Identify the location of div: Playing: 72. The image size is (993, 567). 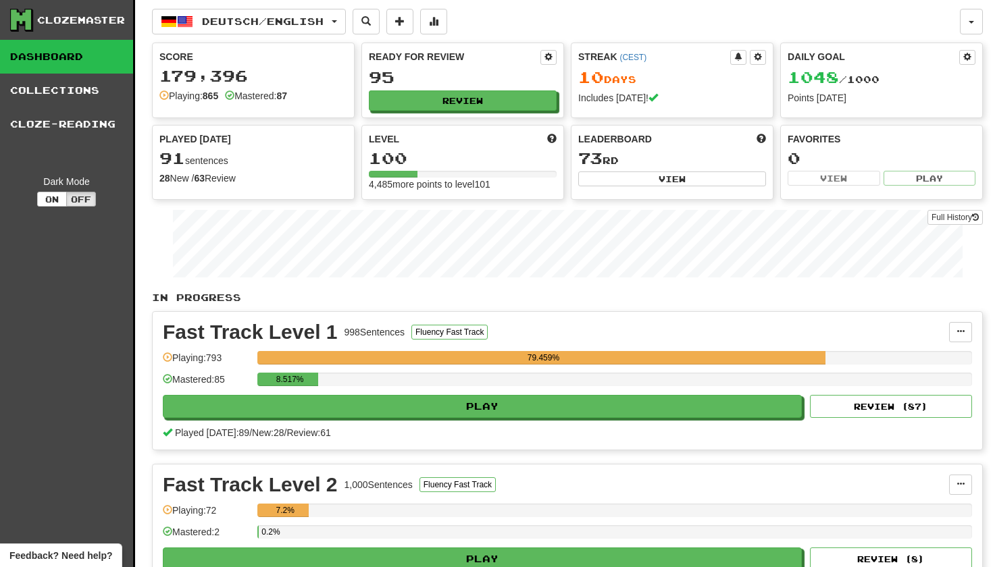
(207, 515).